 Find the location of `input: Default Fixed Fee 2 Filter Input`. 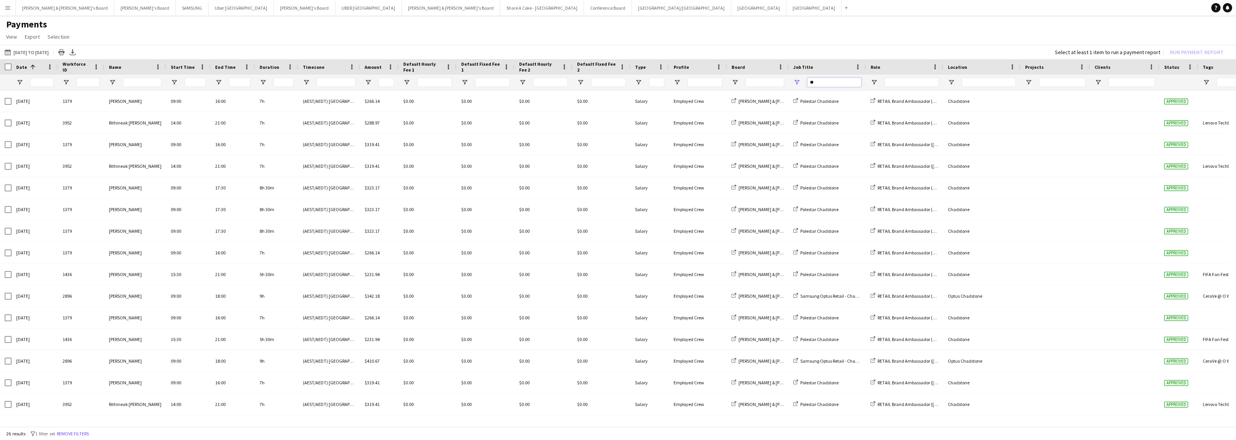

input: Default Fixed Fee 2 Filter Input is located at coordinates (608, 82).